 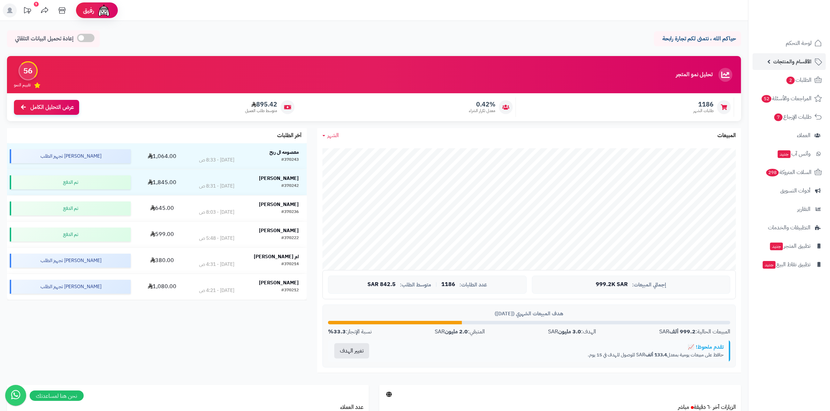 I want to click on span: لوحة التحكم, so click(x=798, y=43).